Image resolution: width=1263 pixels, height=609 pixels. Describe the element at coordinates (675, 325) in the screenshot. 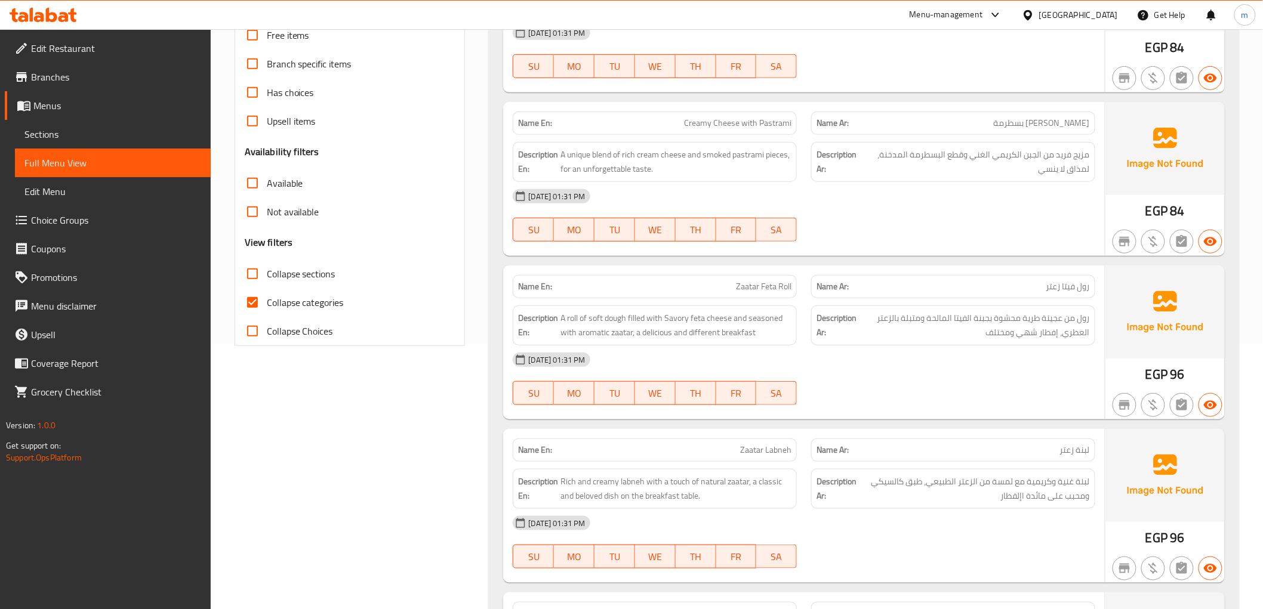

I see `span: A roll of soft dough filled with Savory feta cheese and seasoned with aromatic zaatar, a deliciou...` at that location.